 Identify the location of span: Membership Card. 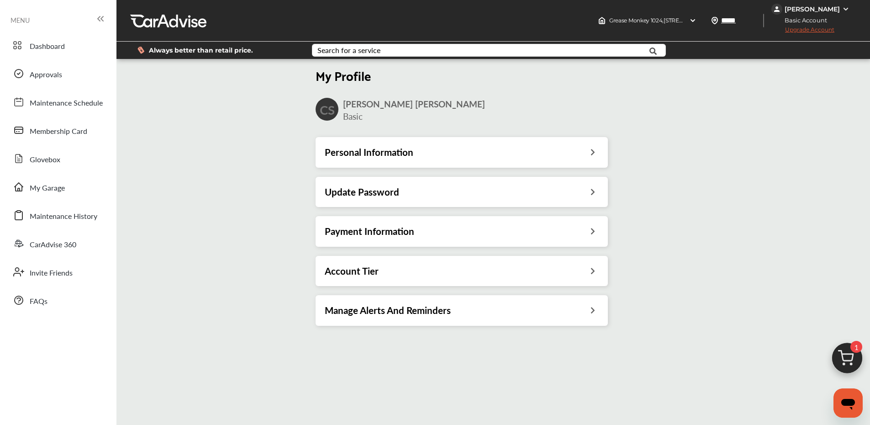
(58, 132).